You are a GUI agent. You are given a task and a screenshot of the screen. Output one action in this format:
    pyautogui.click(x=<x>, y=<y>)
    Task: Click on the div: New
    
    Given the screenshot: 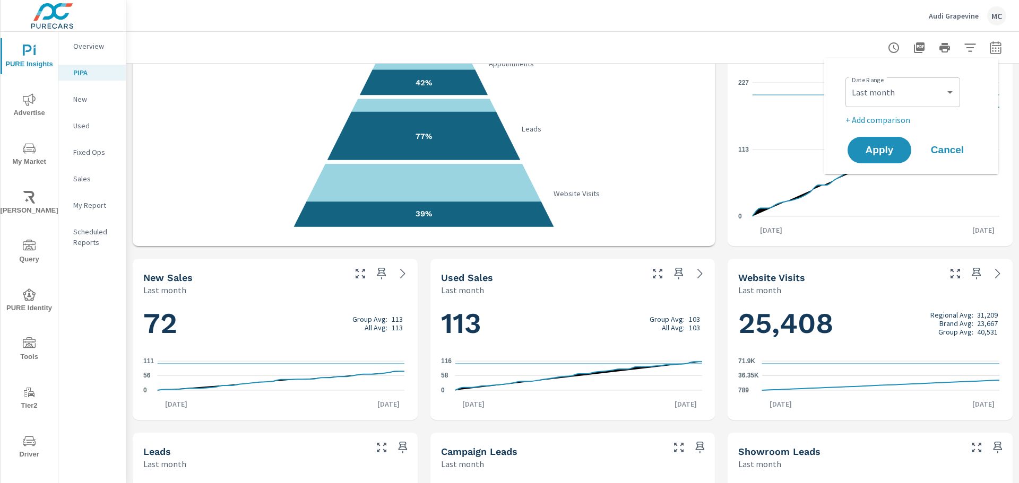 What is the action you would take?
    pyautogui.click(x=92, y=99)
    